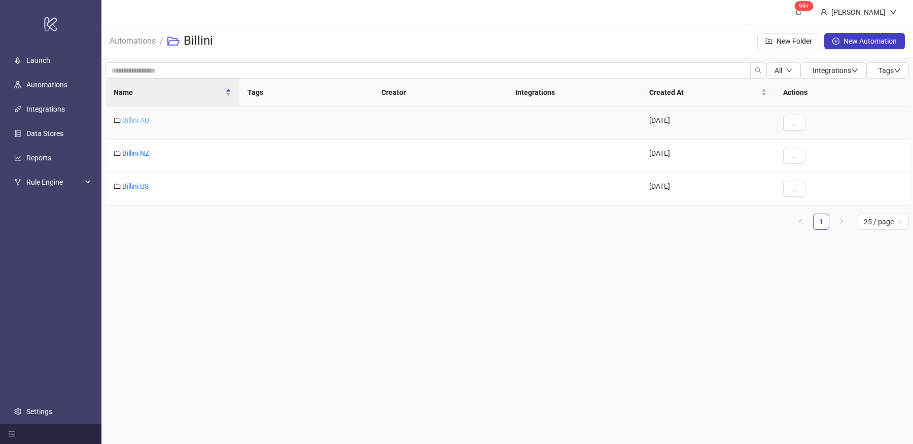 This screenshot has height=444, width=913. Describe the element at coordinates (708, 92) in the screenshot. I see `th: Created At` at that location.